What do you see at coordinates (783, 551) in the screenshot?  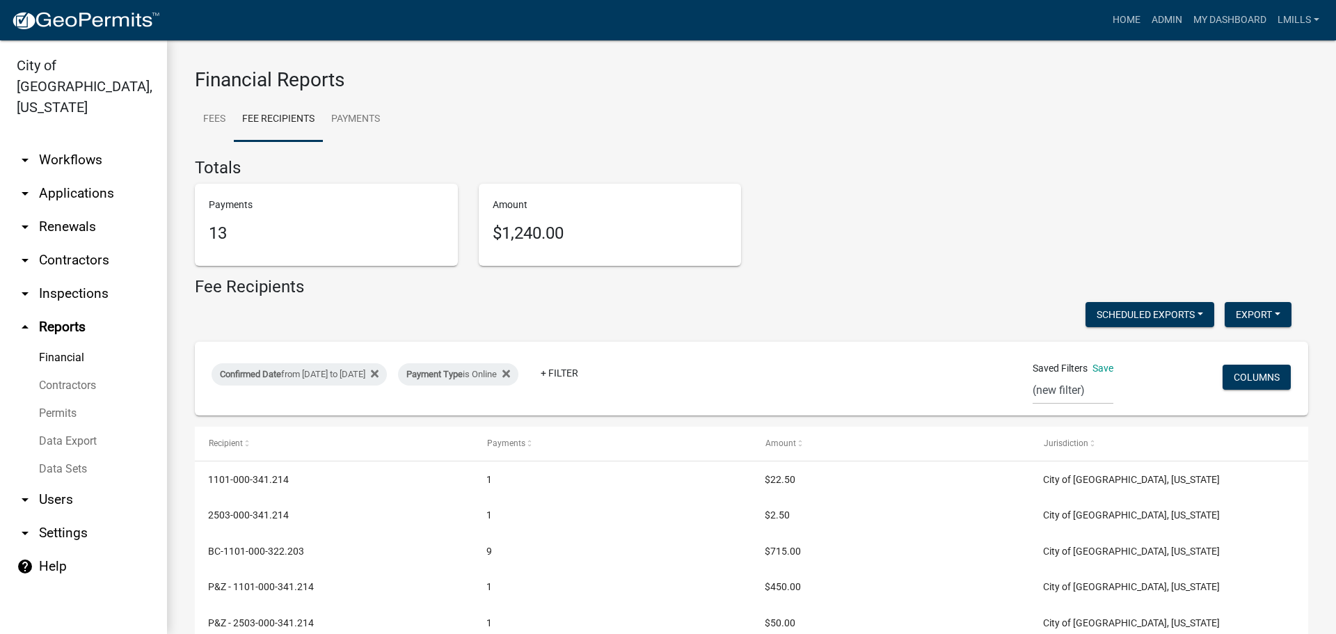 I see `span: $715.00` at bounding box center [783, 551].